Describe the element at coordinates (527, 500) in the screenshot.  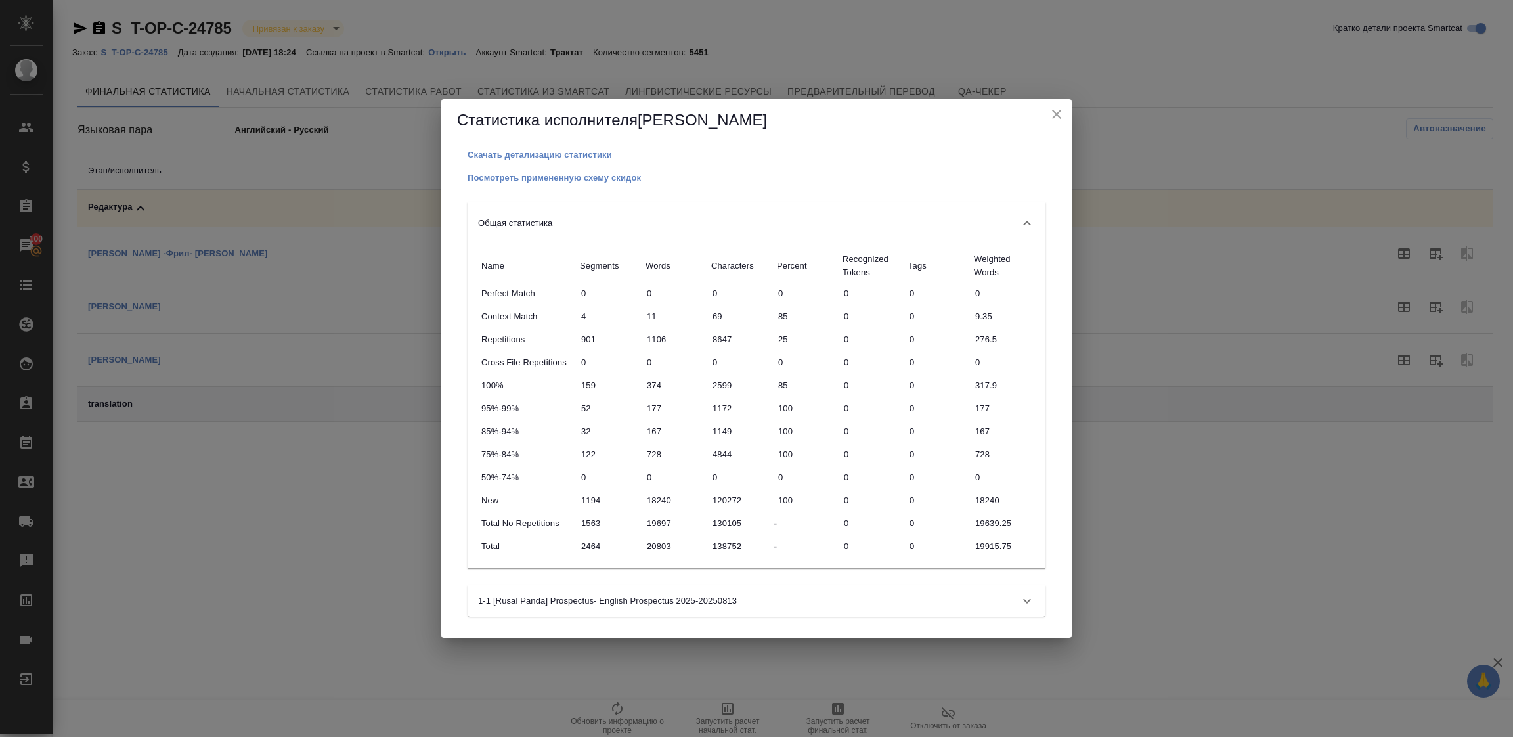
I see `p: New` at that location.